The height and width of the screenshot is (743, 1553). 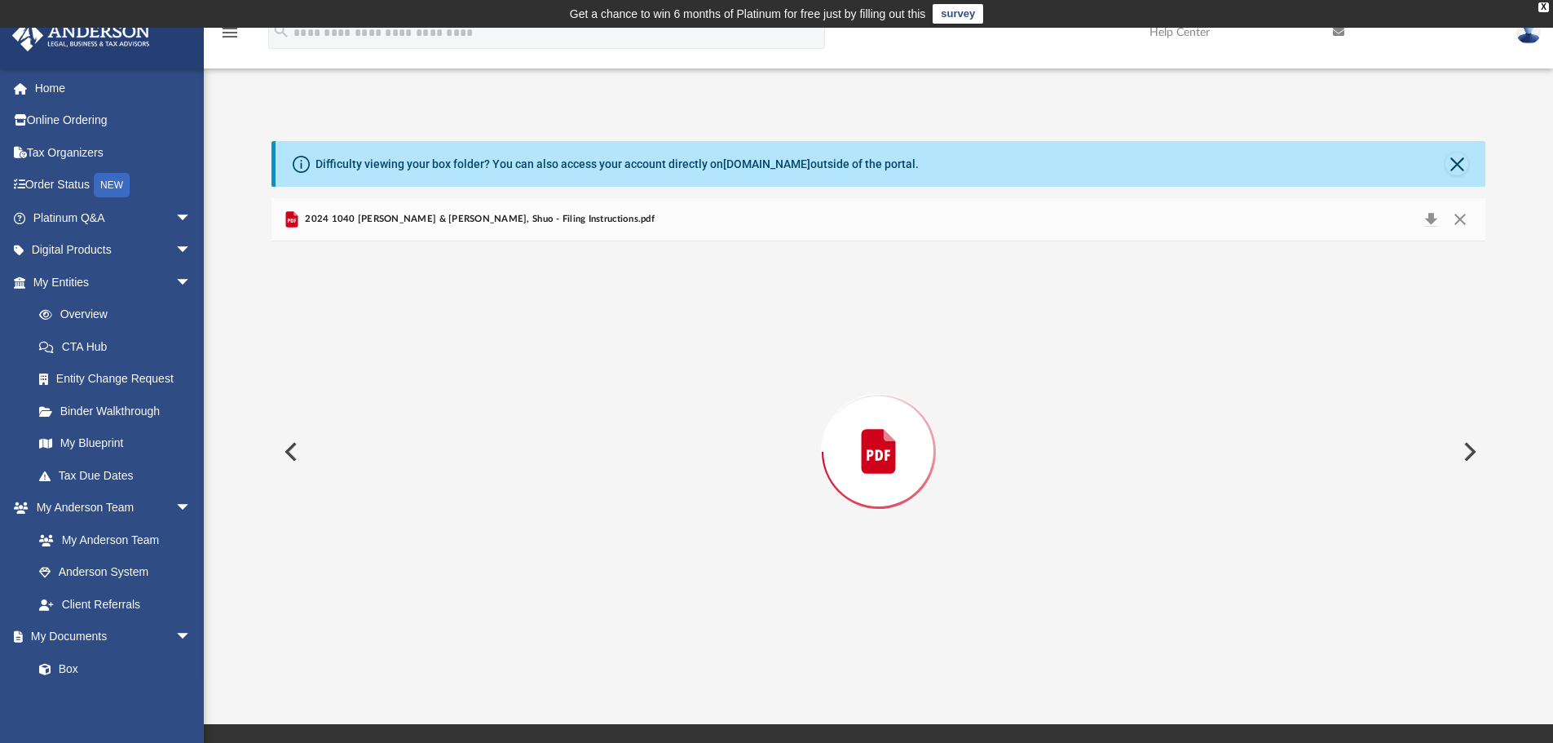 What do you see at coordinates (111, 668) in the screenshot?
I see `a: Box` at bounding box center [111, 668].